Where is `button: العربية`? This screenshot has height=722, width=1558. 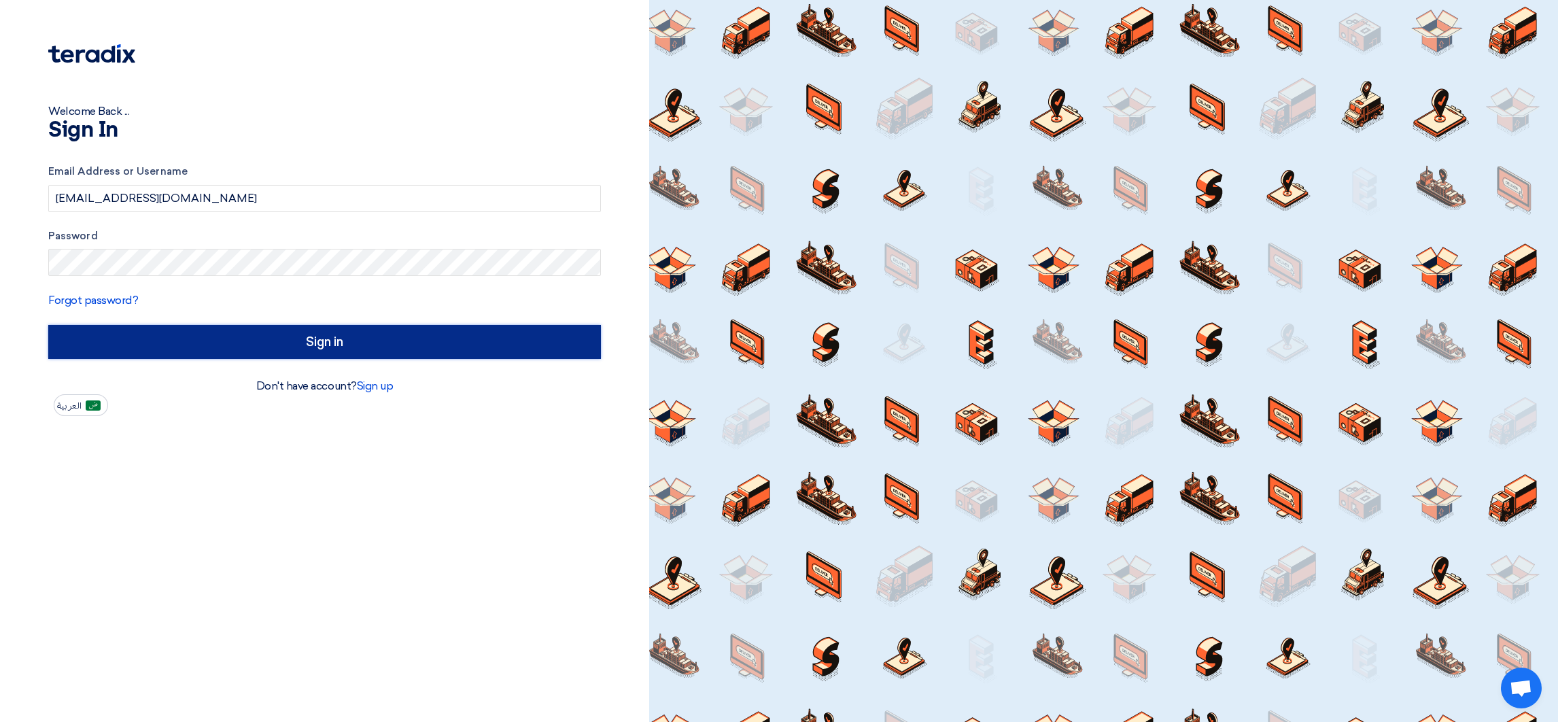 button: العربية is located at coordinates (81, 405).